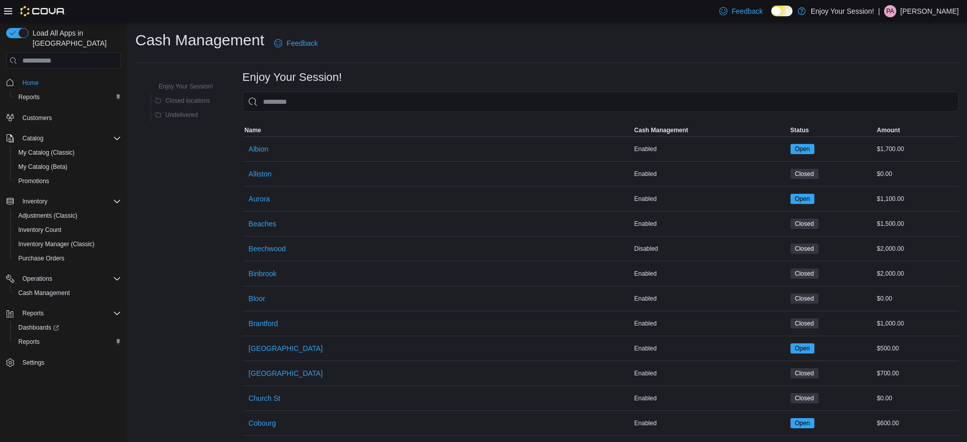  What do you see at coordinates (831, 130) in the screenshot?
I see `button: Status` at bounding box center [831, 130].